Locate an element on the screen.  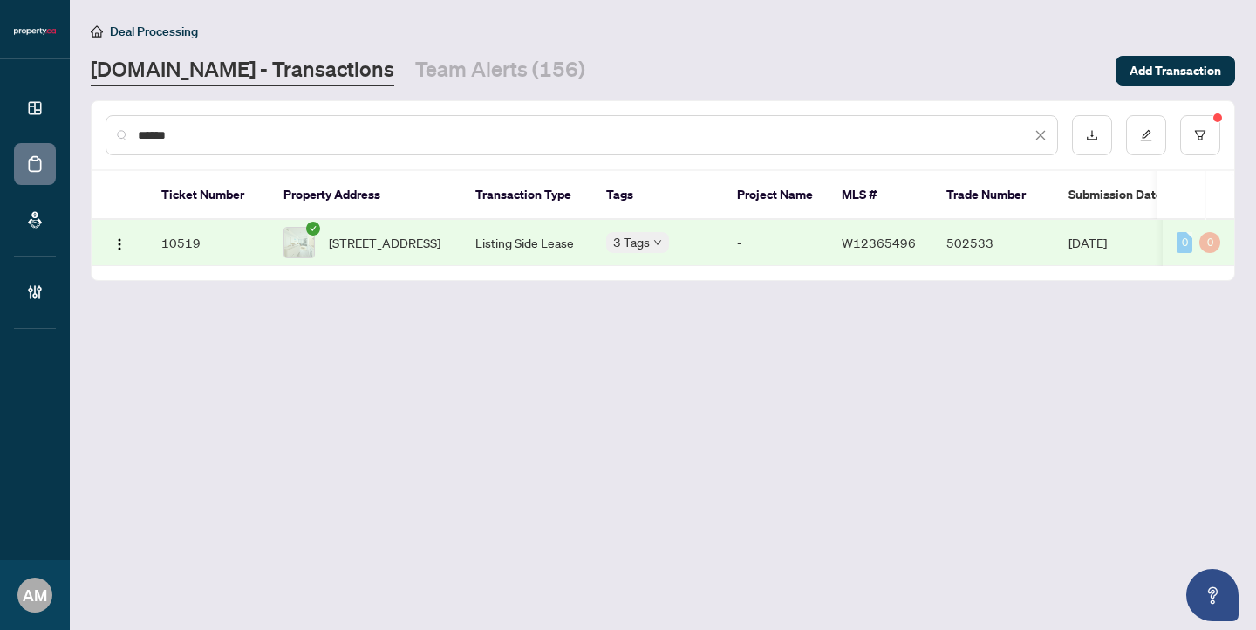
th: Transaction Type is located at coordinates (527, 195).